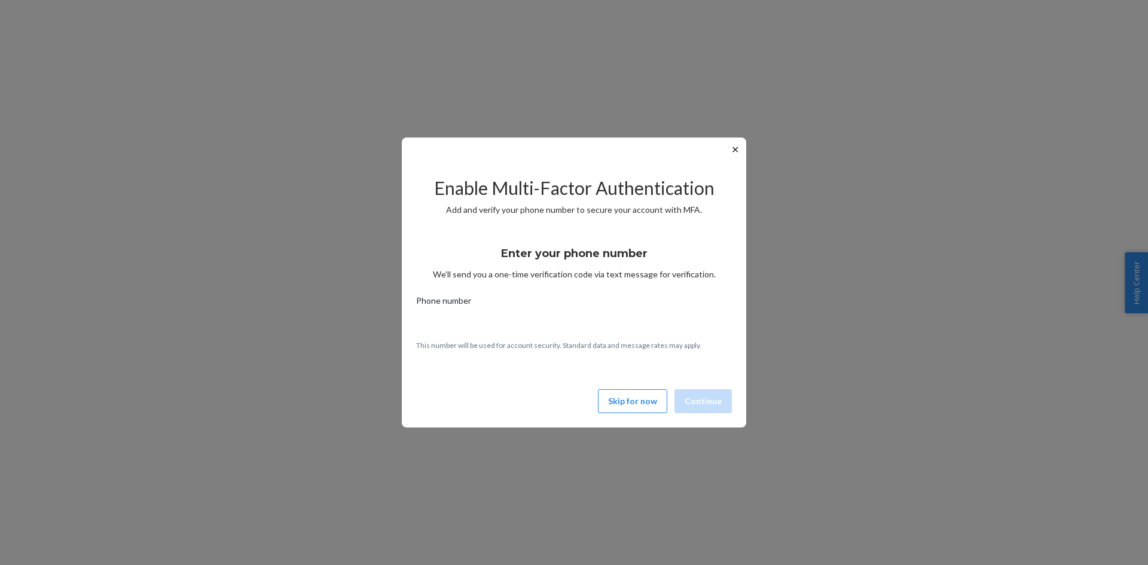 The height and width of the screenshot is (565, 1148). Describe the element at coordinates (574, 210) in the screenshot. I see `p: Add and verify your phone number to secure your account with MFA.` at that location.